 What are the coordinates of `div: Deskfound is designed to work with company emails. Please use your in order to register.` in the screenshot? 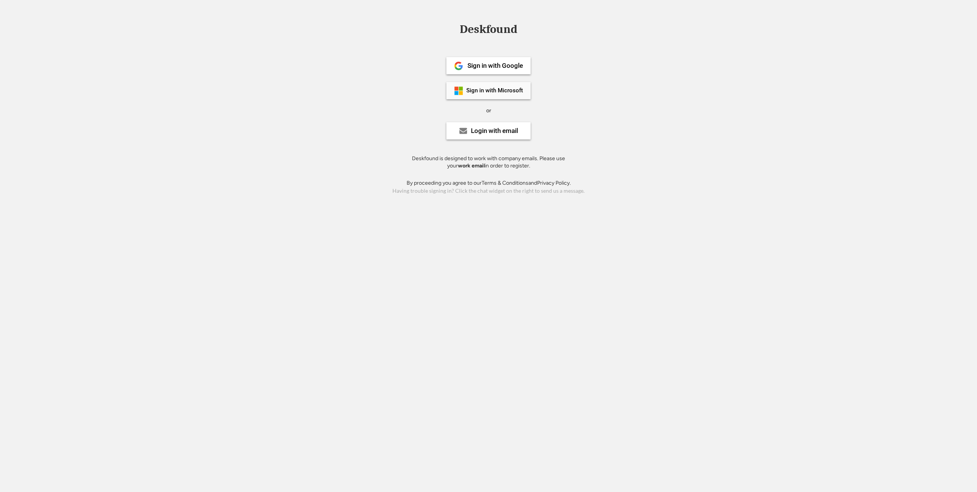 It's located at (489, 162).